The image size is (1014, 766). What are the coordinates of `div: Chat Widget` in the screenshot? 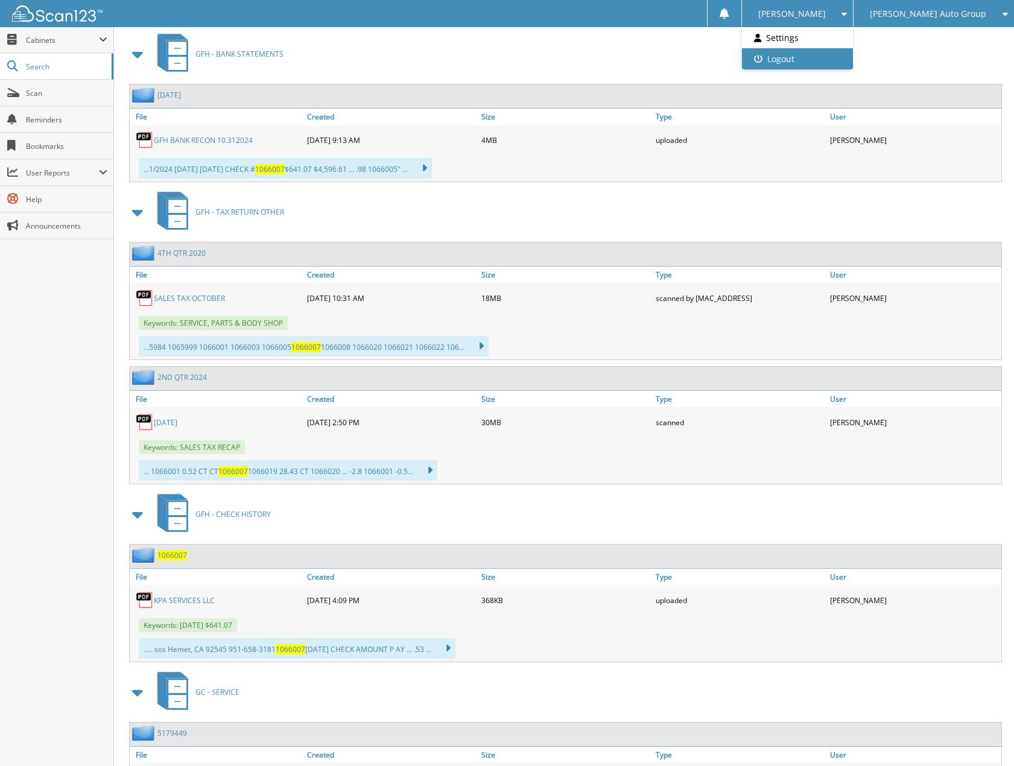 It's located at (983, 737).